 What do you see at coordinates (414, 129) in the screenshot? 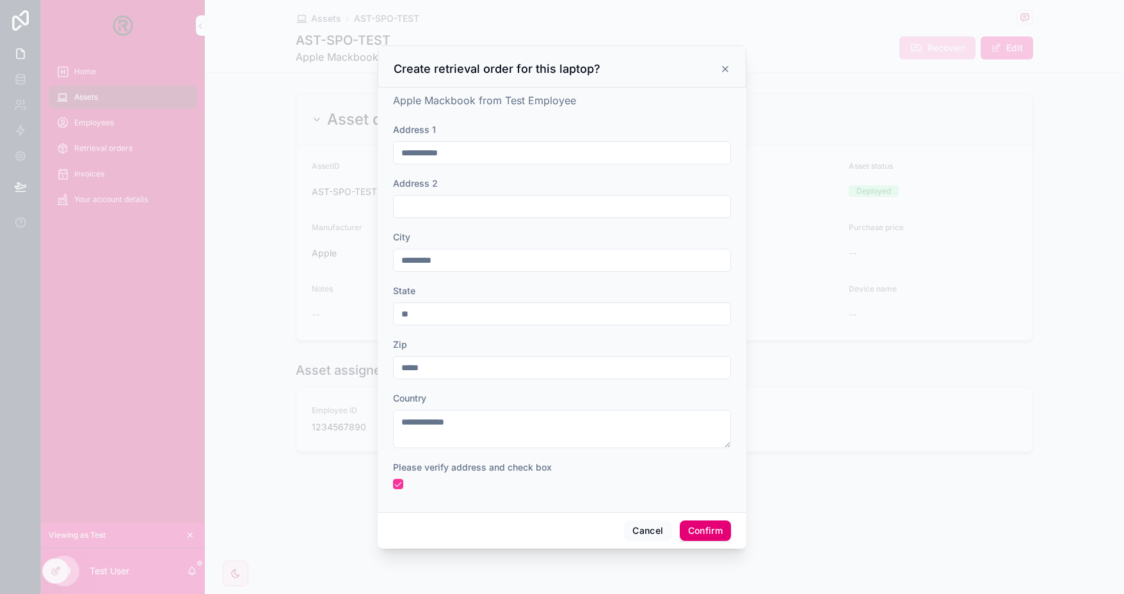
I see `span: Address 1` at bounding box center [414, 129].